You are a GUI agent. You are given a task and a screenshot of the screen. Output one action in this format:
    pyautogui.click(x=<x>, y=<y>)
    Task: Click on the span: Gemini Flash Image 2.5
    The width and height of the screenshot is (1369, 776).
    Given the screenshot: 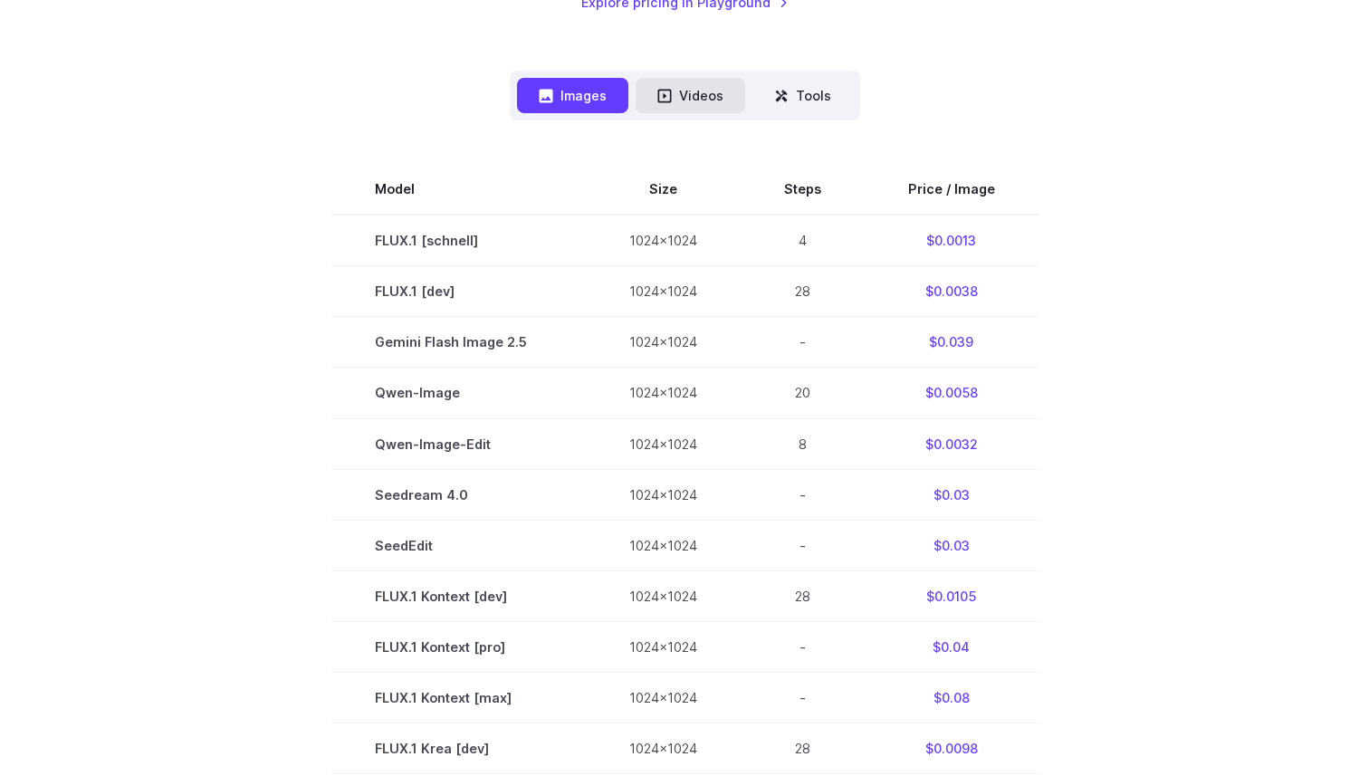 What is the action you would take?
    pyautogui.click(x=458, y=341)
    